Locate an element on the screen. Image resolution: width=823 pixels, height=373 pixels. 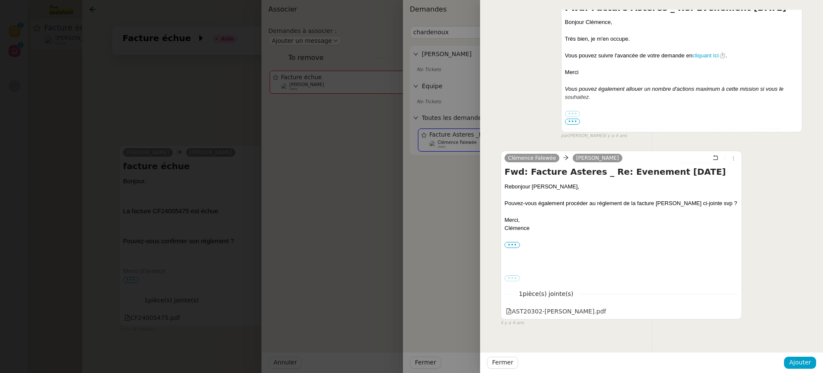
div: Très bien, je m'en occupe. is located at coordinates (682, 39).